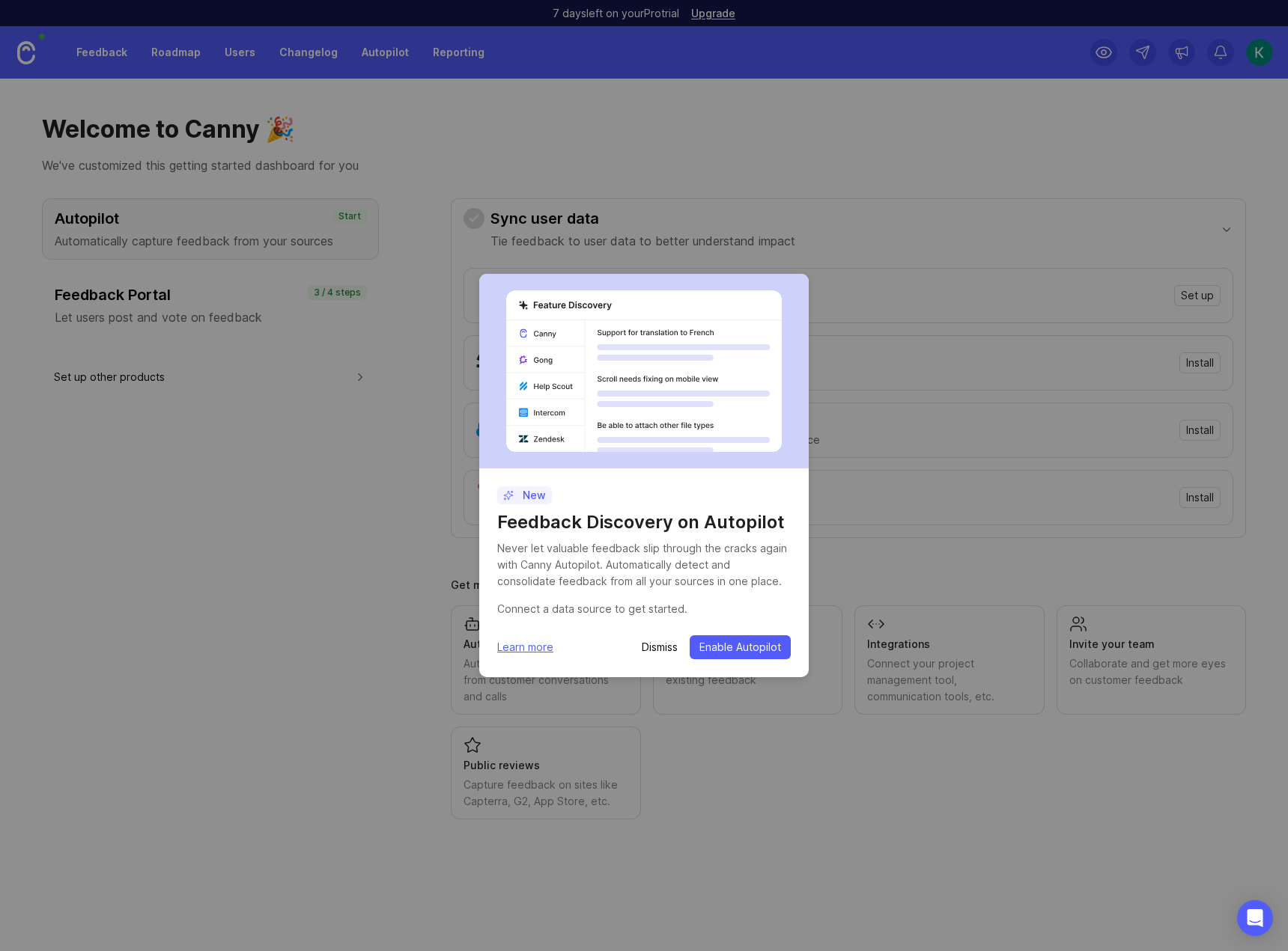 Image resolution: width=1288 pixels, height=951 pixels. I want to click on p: New, so click(524, 496).